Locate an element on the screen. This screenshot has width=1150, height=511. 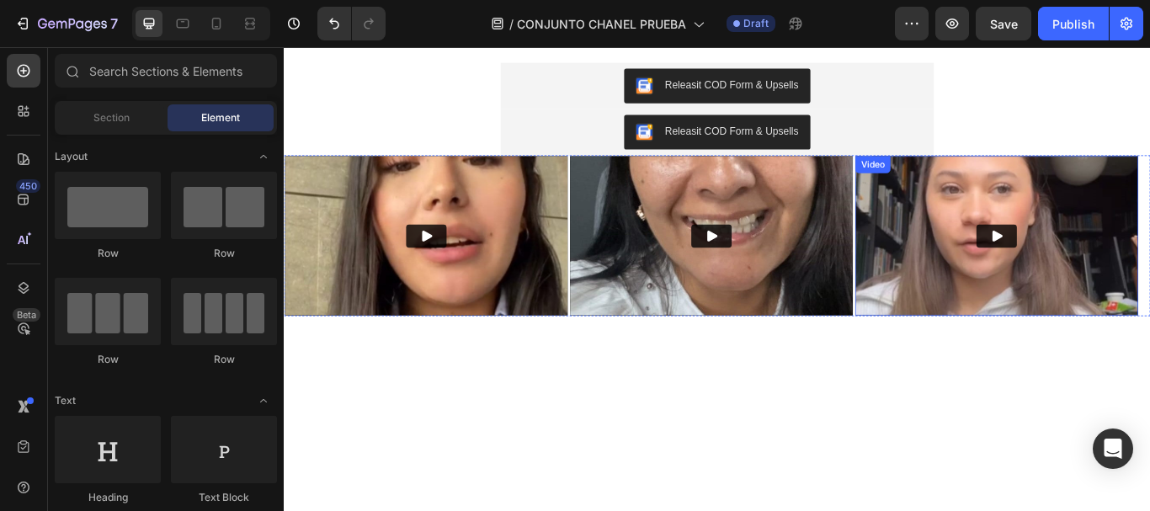
div: Heading is located at coordinates (108, 498).